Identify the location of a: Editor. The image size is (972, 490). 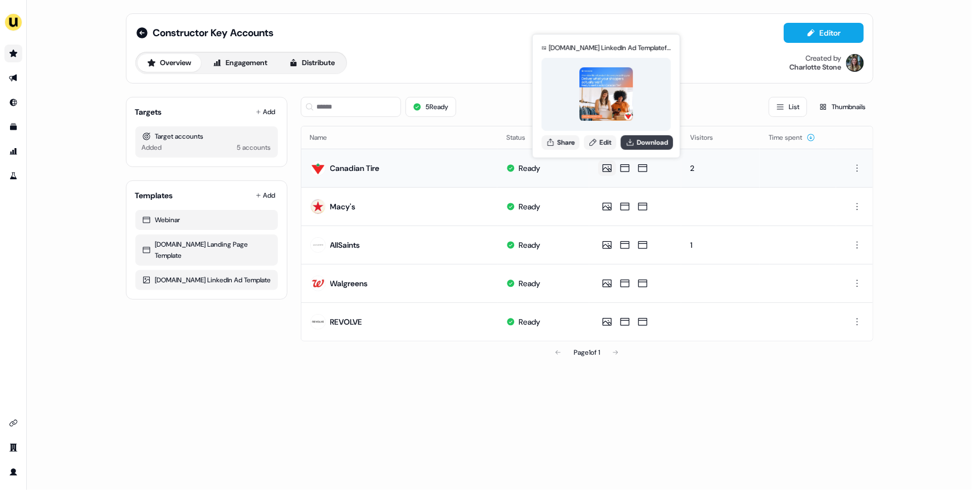
(824, 34).